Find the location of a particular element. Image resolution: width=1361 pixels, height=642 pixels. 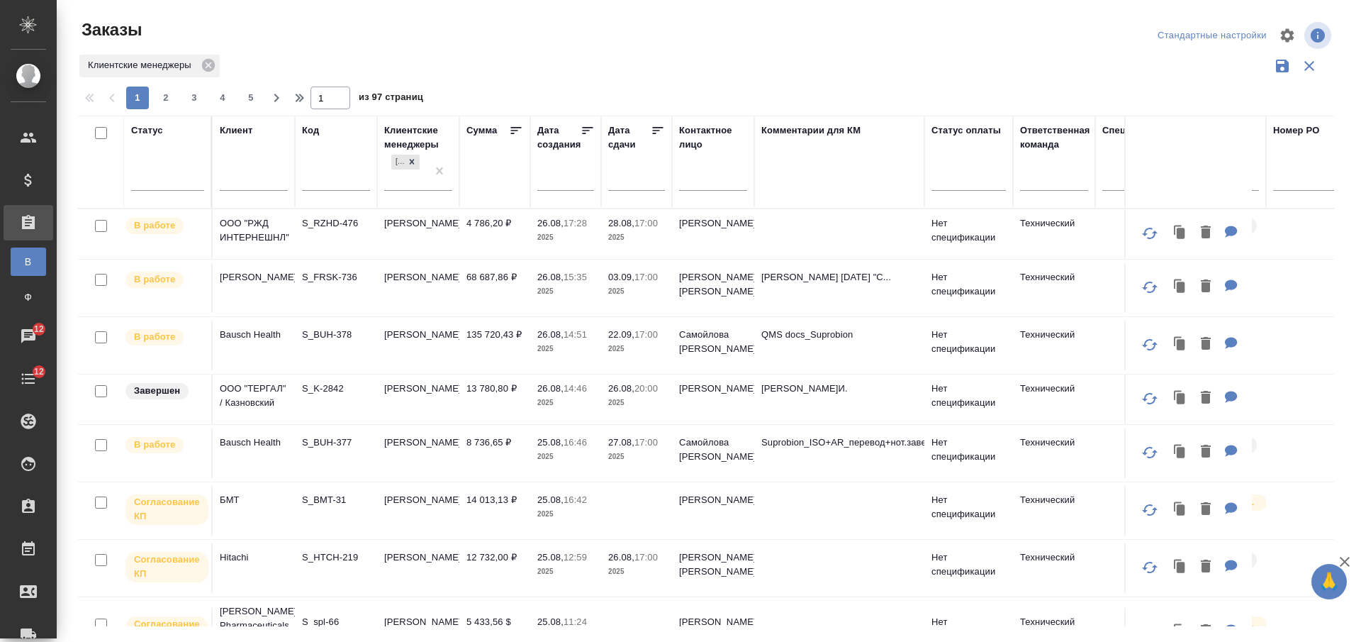

p: S_HTCH-219 is located at coordinates (336, 557).